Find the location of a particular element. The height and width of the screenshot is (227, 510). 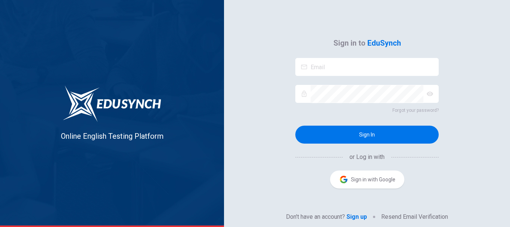

p: Don't have an account? is located at coordinates (315, 216).